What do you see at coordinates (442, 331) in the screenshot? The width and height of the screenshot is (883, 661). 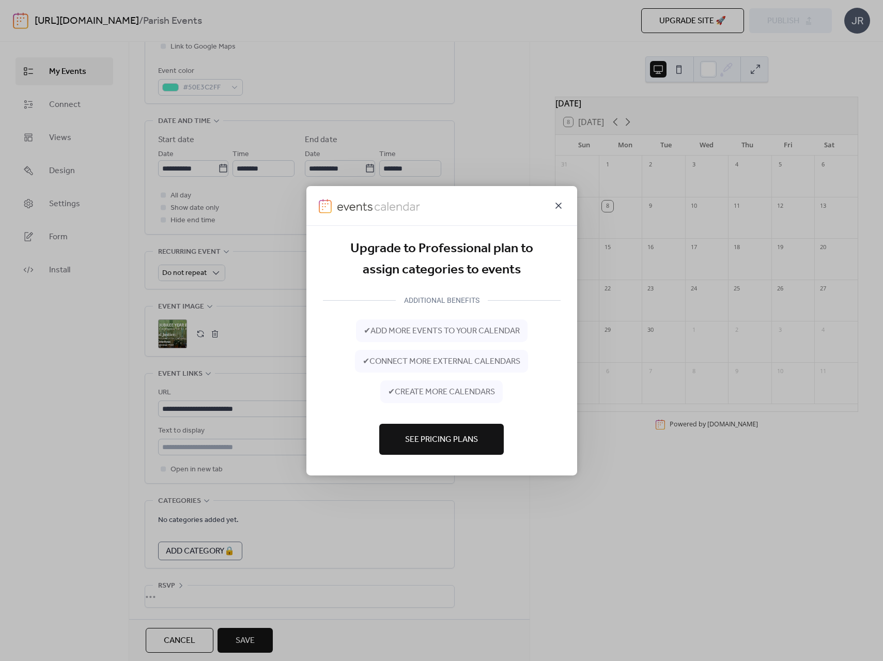 I see `span: ✔ add more events to your calendar` at bounding box center [442, 331].